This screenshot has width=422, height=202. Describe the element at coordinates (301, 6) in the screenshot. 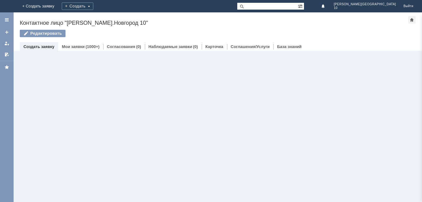

I see `span: Расширенный поиск` at that location.